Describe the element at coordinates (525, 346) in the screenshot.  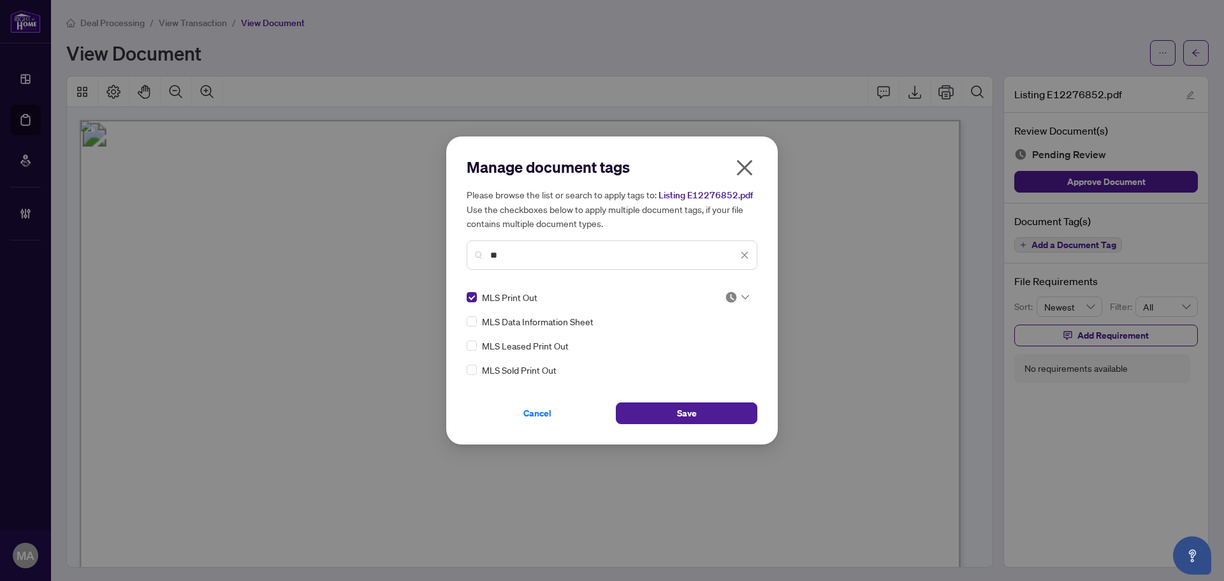
I see `span: MLS Leased Print Out` at that location.